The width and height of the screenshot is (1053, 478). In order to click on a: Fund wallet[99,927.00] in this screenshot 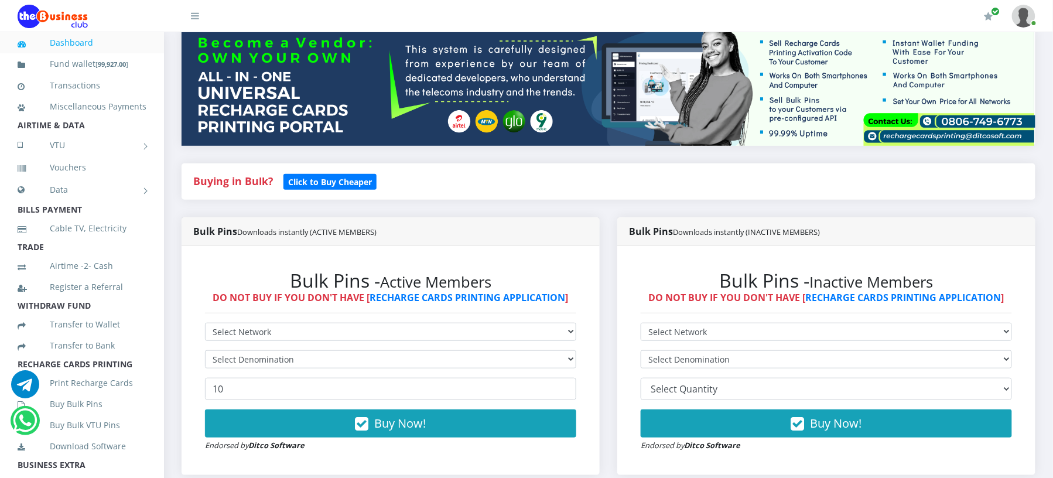, I will do `click(82, 64)`.